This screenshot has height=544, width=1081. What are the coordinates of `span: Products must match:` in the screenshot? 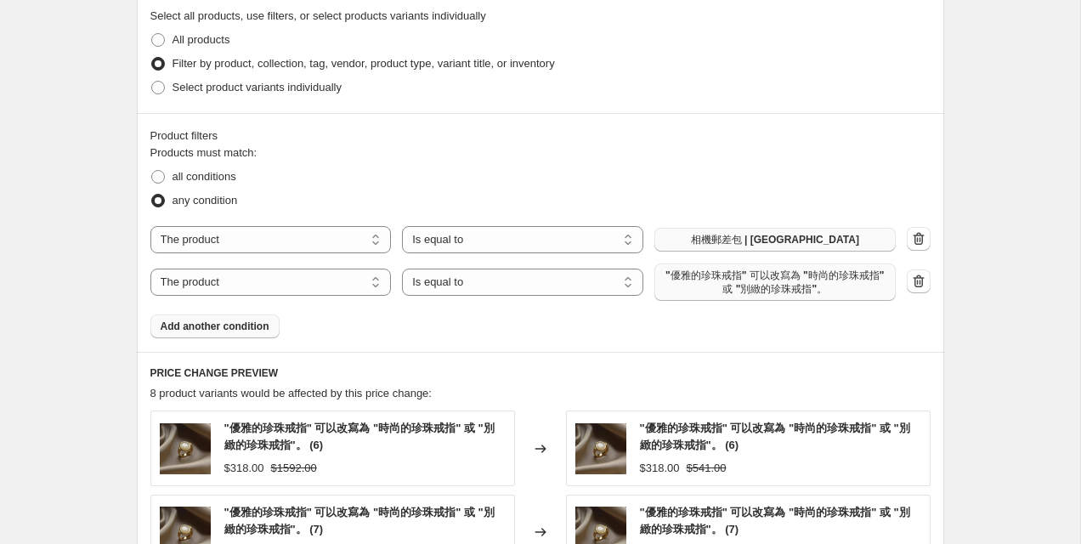 It's located at (204, 152).